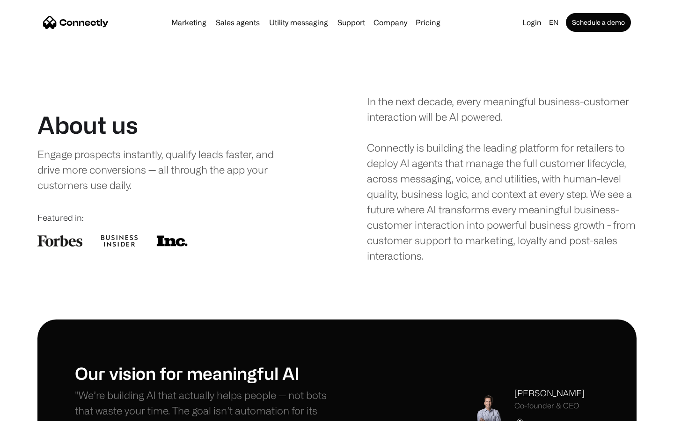  What do you see at coordinates (189, 22) in the screenshot?
I see `a: Marketing` at bounding box center [189, 22].